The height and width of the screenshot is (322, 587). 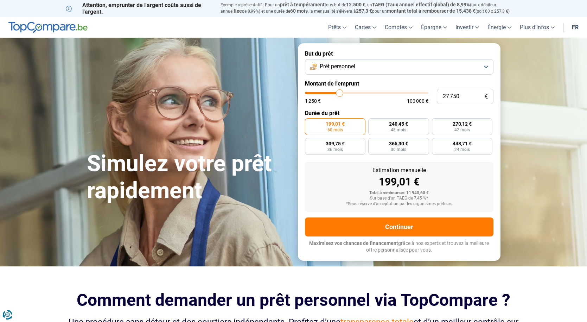 What do you see at coordinates (335, 144) in the screenshot?
I see `span: 309,75 €` at bounding box center [335, 144].